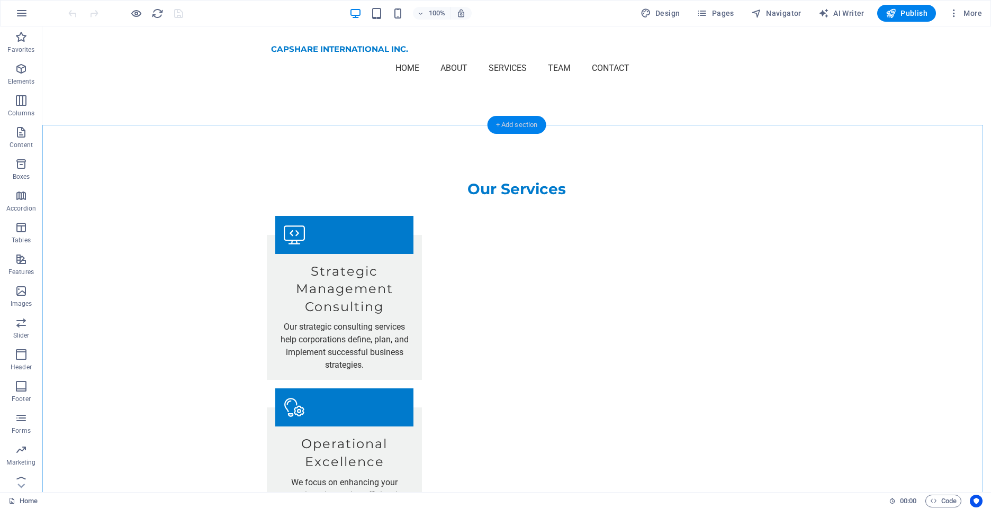 Image resolution: width=991 pixels, height=509 pixels. Describe the element at coordinates (902, 501) in the screenshot. I see `h6: Session time` at that location.